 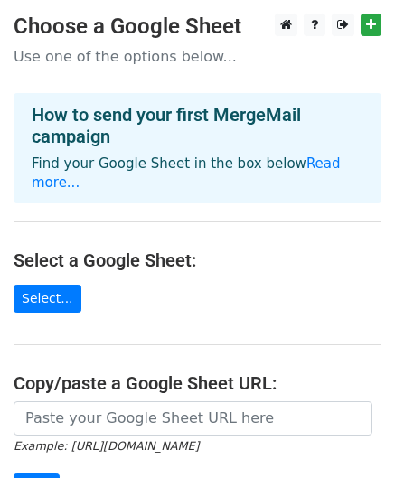 I want to click on p: Find your Google Sheet in the box below, so click(x=197, y=174).